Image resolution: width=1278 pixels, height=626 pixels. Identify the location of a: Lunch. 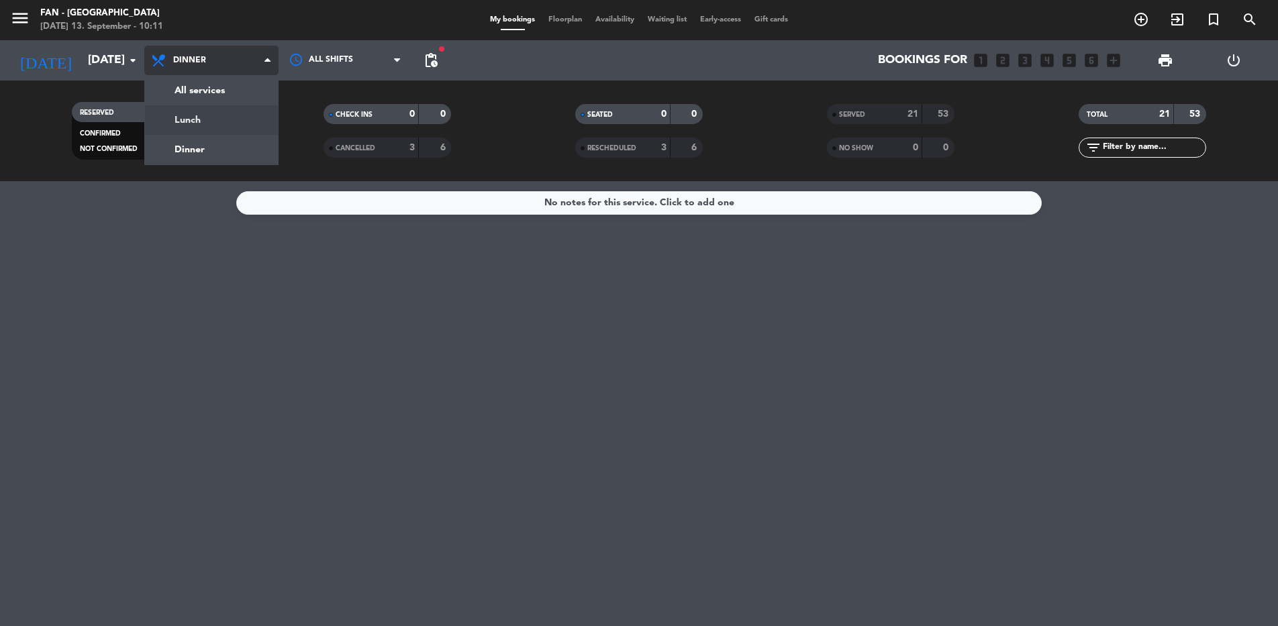
(212, 120).